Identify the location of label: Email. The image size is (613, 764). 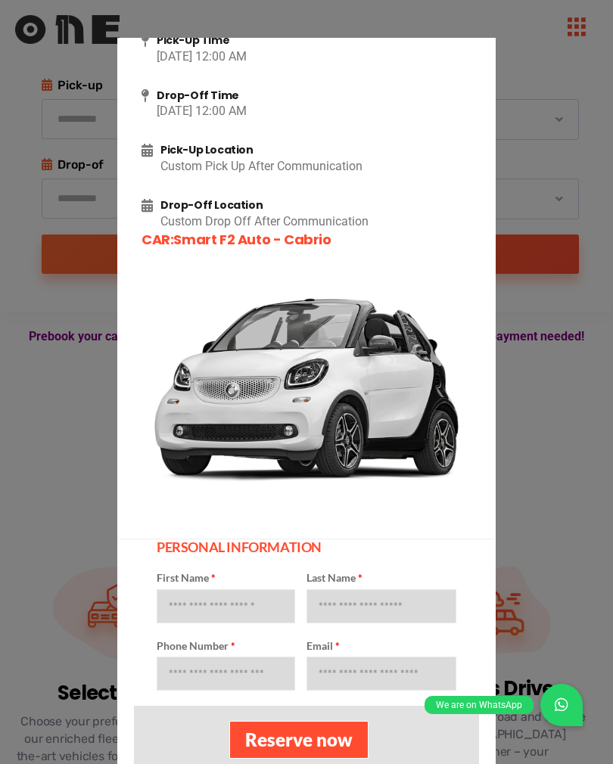
(381, 646).